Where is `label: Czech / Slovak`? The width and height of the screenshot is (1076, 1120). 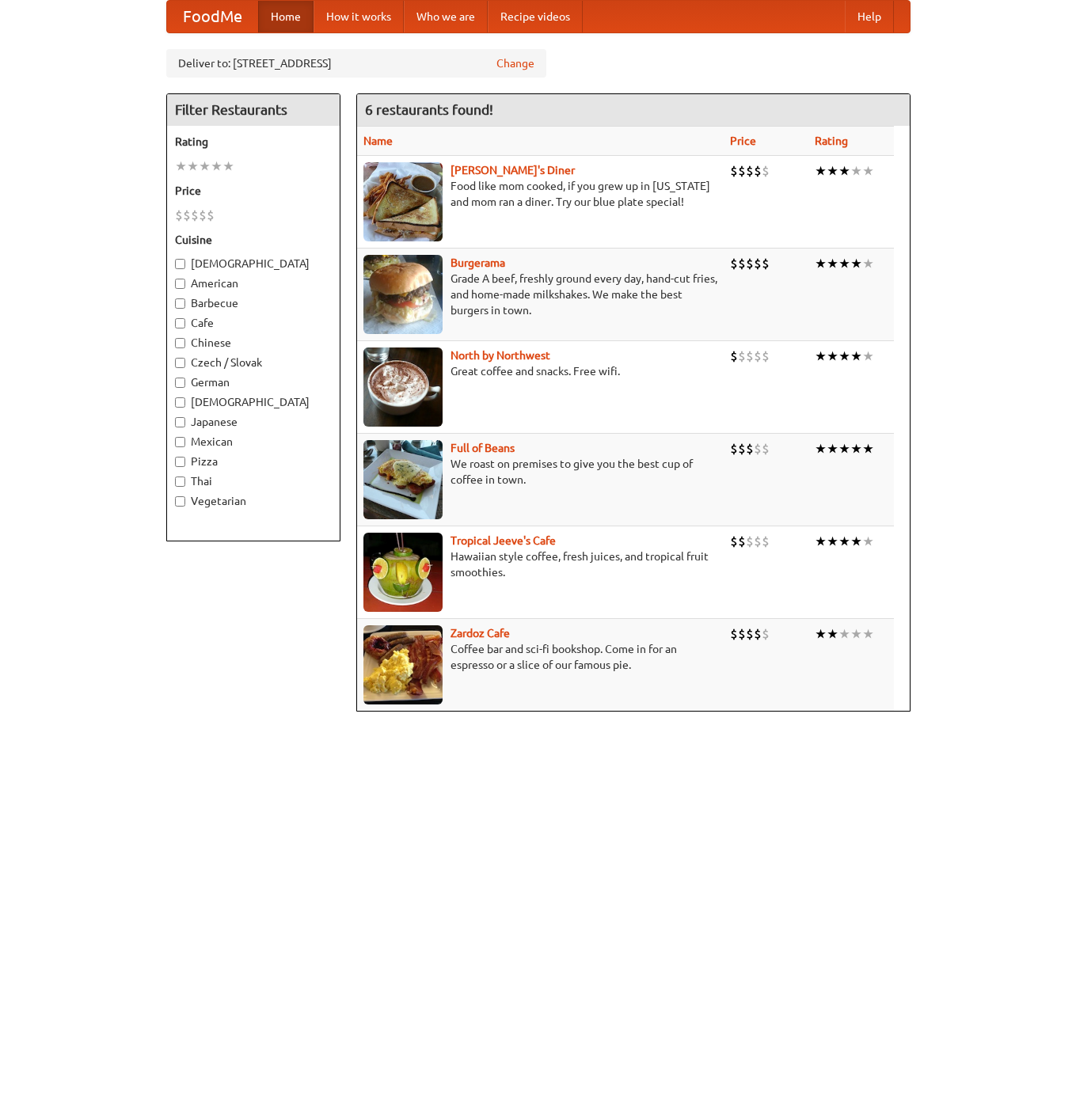 label: Czech / Slovak is located at coordinates (253, 362).